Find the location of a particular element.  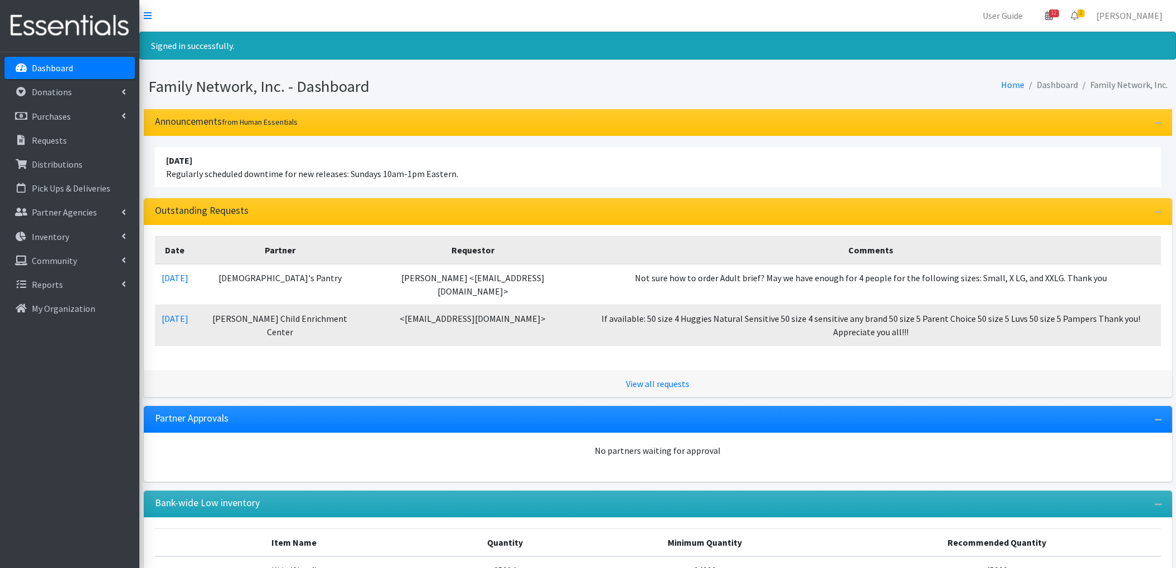

a: Requests is located at coordinates (70, 140).